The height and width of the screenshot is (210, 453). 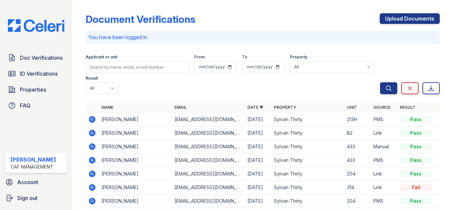 What do you see at coordinates (36, 198) in the screenshot?
I see `button: Sign out` at bounding box center [36, 198].